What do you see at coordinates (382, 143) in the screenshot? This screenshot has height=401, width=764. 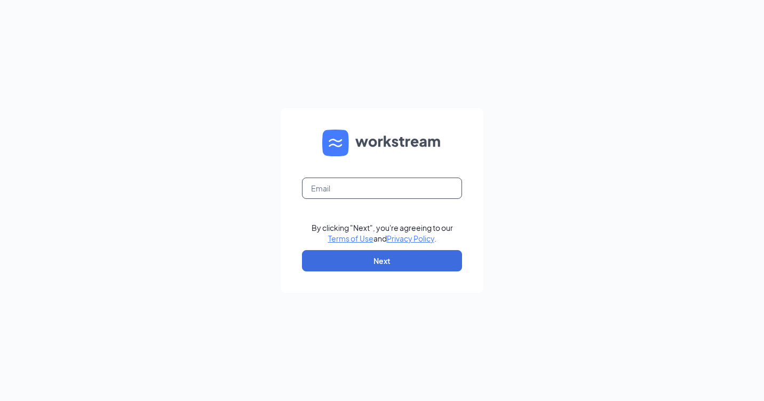 I see `img: WS logo and Workstream text` at bounding box center [382, 143].